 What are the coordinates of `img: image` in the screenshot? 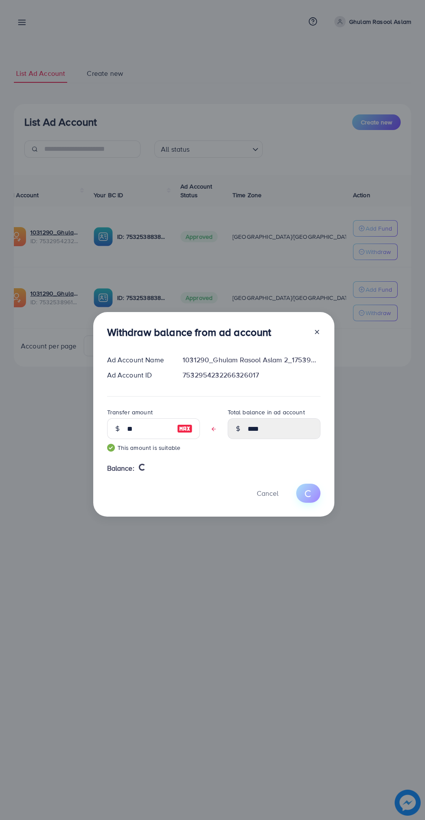 It's located at (185, 428).